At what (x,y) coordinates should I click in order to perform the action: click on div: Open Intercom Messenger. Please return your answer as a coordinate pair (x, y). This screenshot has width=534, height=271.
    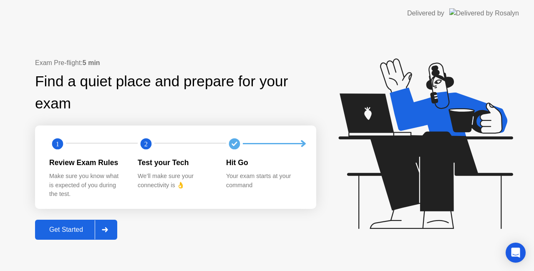
    Looking at the image, I should click on (516, 253).